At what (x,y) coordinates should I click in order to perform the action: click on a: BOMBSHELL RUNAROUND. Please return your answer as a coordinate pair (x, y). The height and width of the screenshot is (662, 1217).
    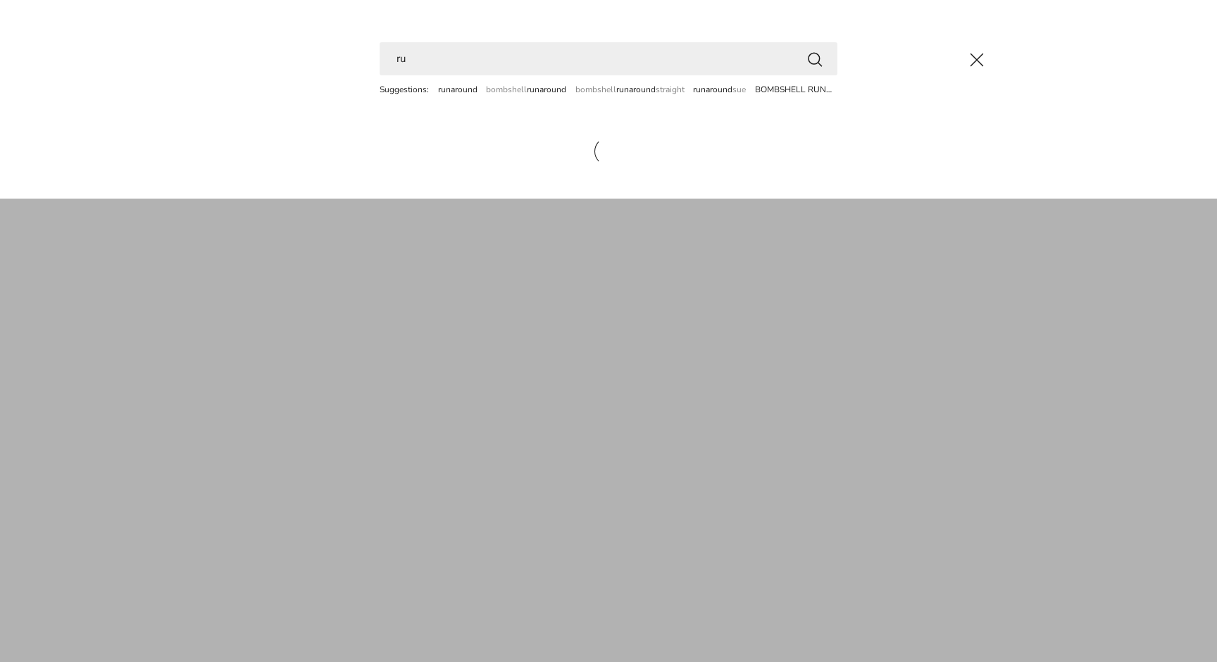
    Looking at the image, I should click on (809, 89).